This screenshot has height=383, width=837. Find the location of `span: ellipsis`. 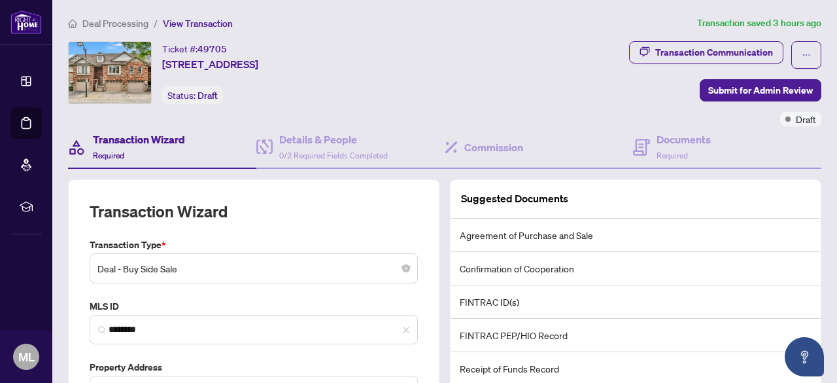

span: ellipsis is located at coordinates (806, 55).